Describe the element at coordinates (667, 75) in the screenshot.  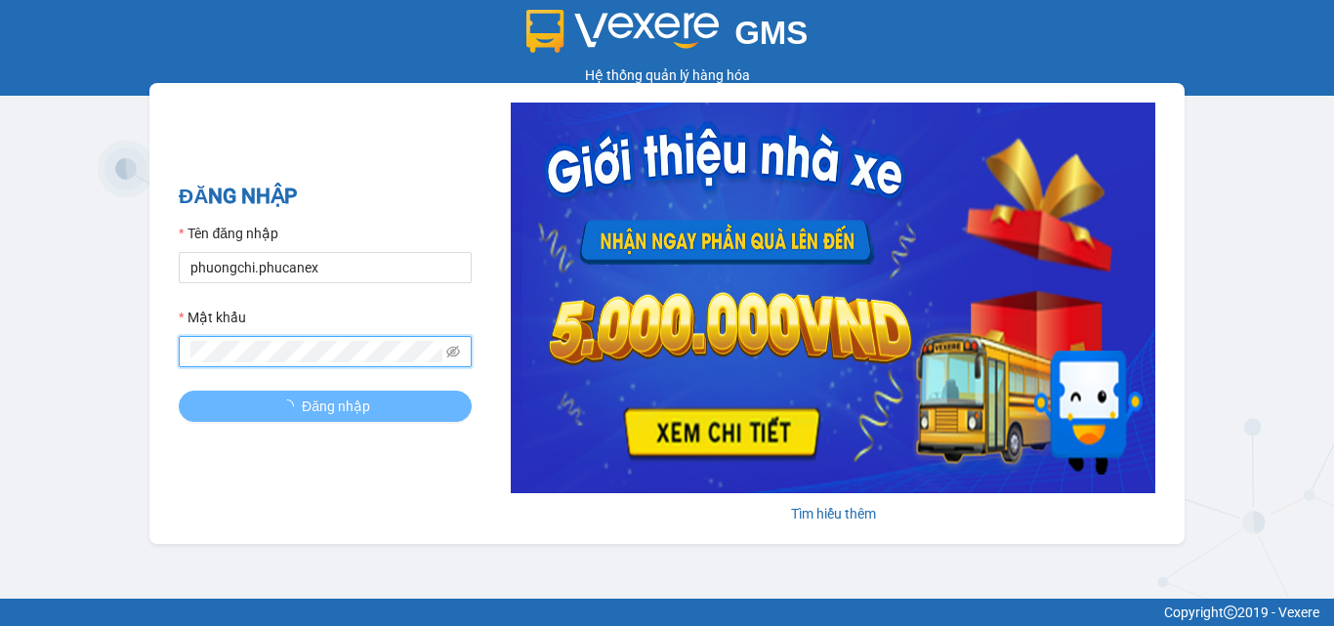
I see `div: Hệ thống quản lý hàng hóa` at that location.